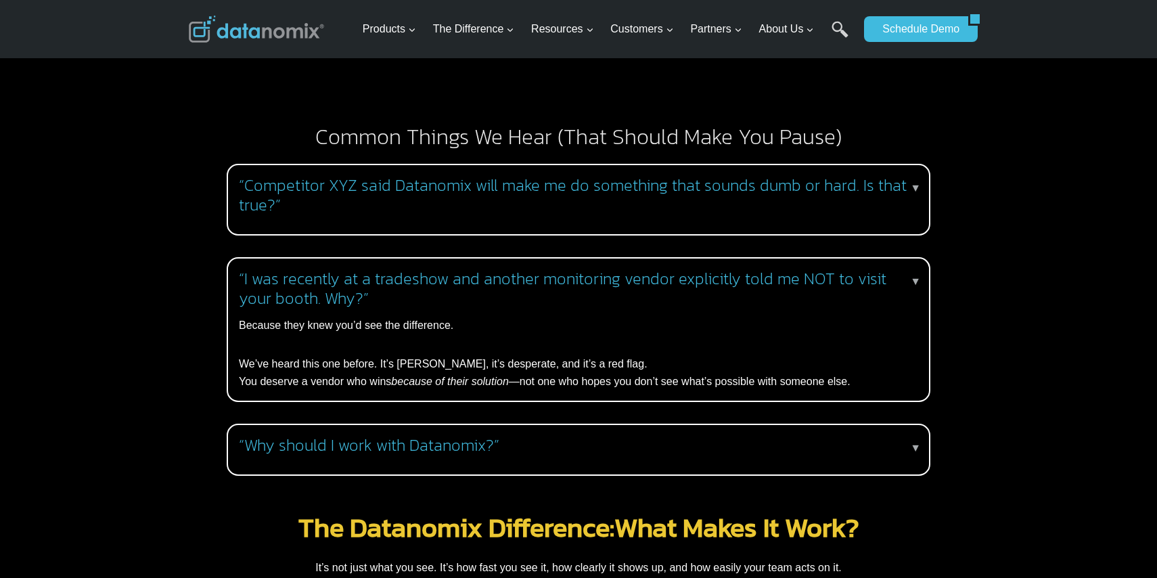 The height and width of the screenshot is (578, 1157). Describe the element at coordinates (840, 36) in the screenshot. I see `a: Search` at that location.